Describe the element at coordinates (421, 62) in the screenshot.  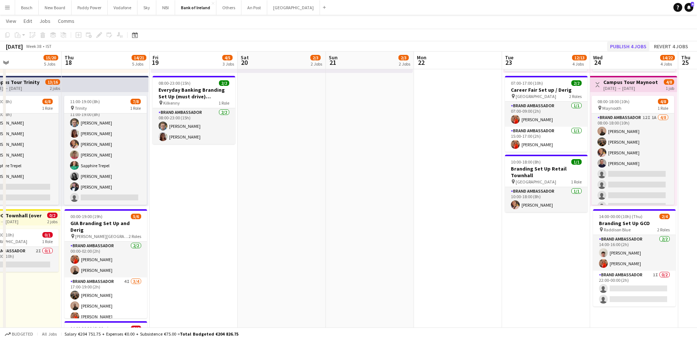
I see `span: 22` at that location.